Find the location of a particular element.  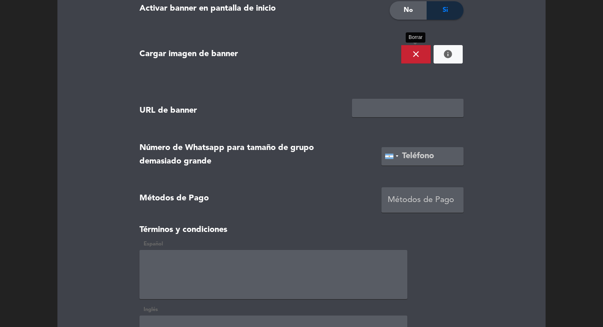

a: info is located at coordinates (448, 54).